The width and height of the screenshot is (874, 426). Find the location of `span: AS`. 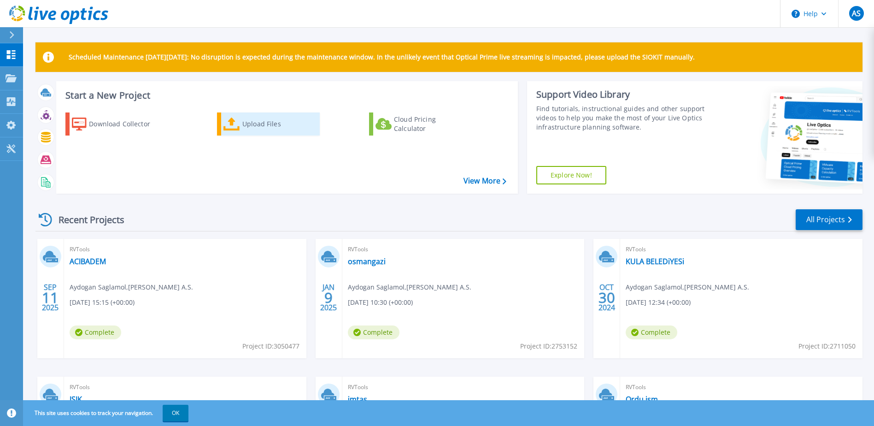

span: AS is located at coordinates (856, 13).